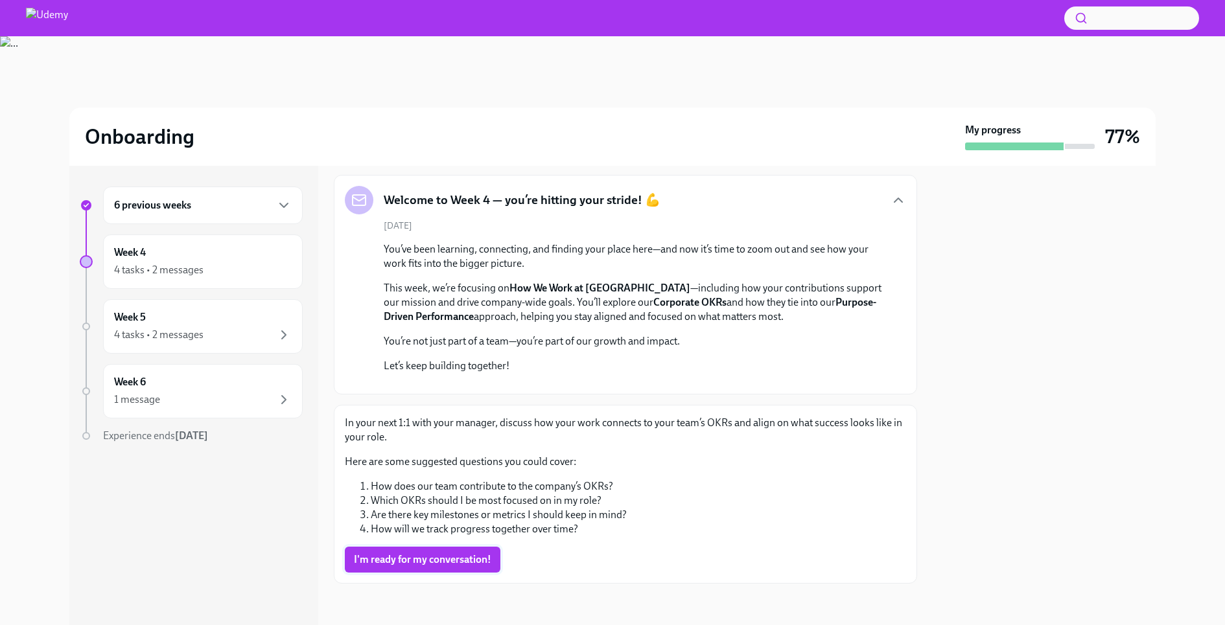 The image size is (1225, 625). What do you see at coordinates (191, 262) in the screenshot?
I see `a: Week 44 tasks • 2 messages` at bounding box center [191, 262].